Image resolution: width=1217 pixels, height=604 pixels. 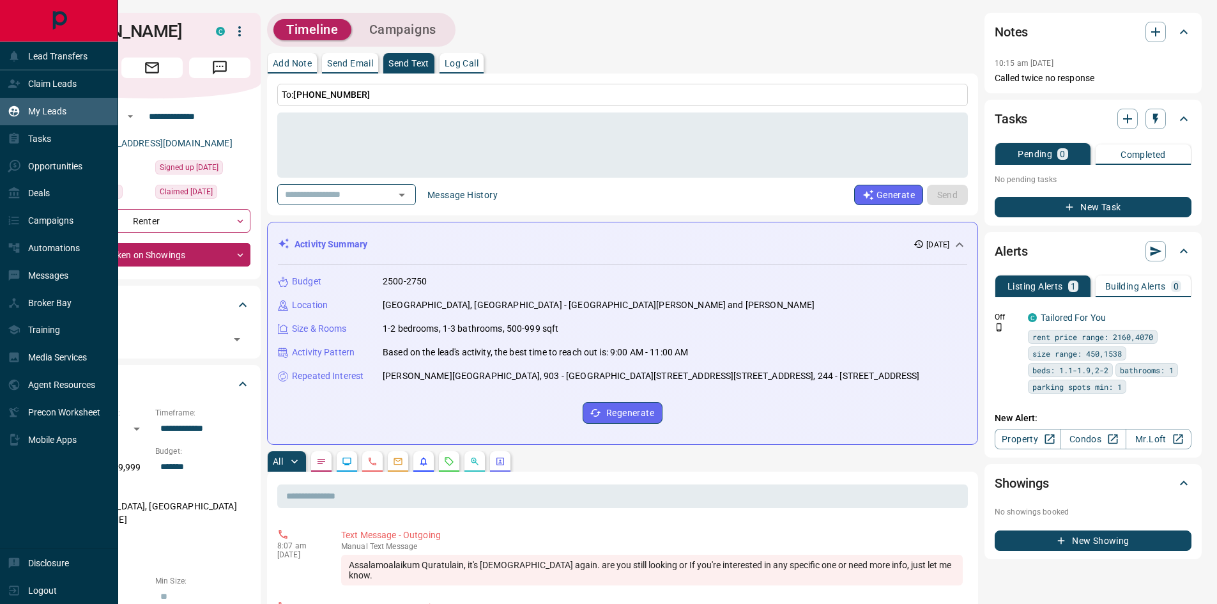 I want to click on button: Timeline, so click(x=312, y=29).